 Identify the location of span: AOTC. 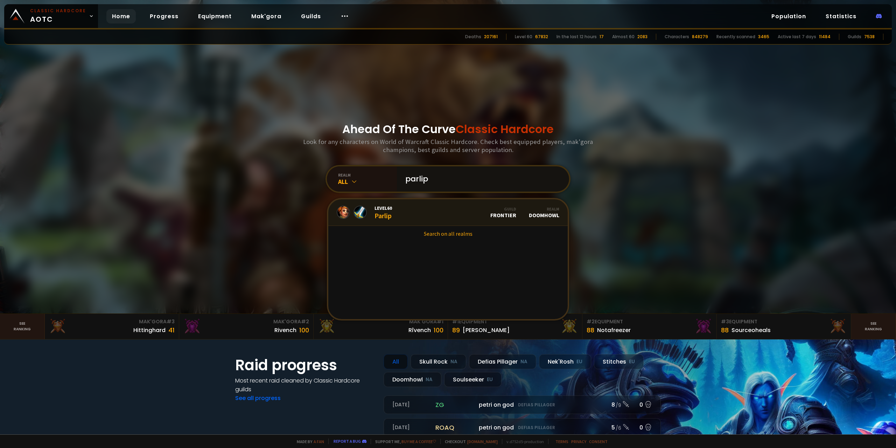
(58, 16).